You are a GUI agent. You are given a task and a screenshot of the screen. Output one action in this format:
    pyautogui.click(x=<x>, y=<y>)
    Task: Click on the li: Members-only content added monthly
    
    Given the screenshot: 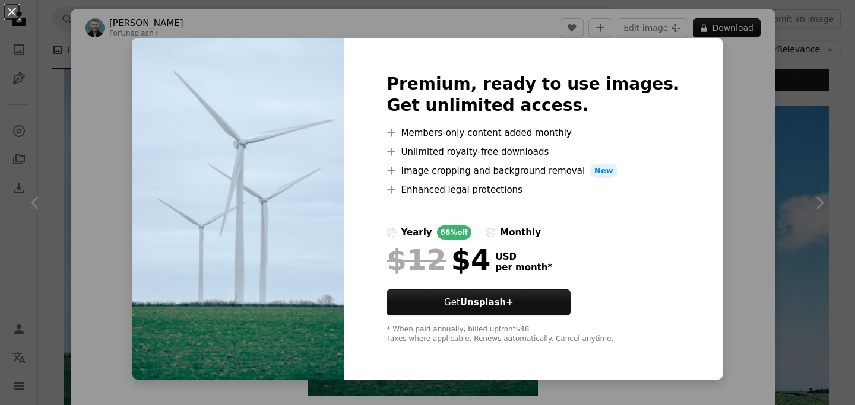 What is the action you would take?
    pyautogui.click(x=532, y=133)
    